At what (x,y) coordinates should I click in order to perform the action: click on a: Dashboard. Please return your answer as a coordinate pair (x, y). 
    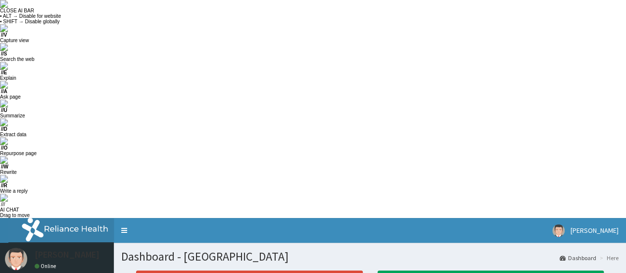
    Looking at the image, I should click on (578, 257).